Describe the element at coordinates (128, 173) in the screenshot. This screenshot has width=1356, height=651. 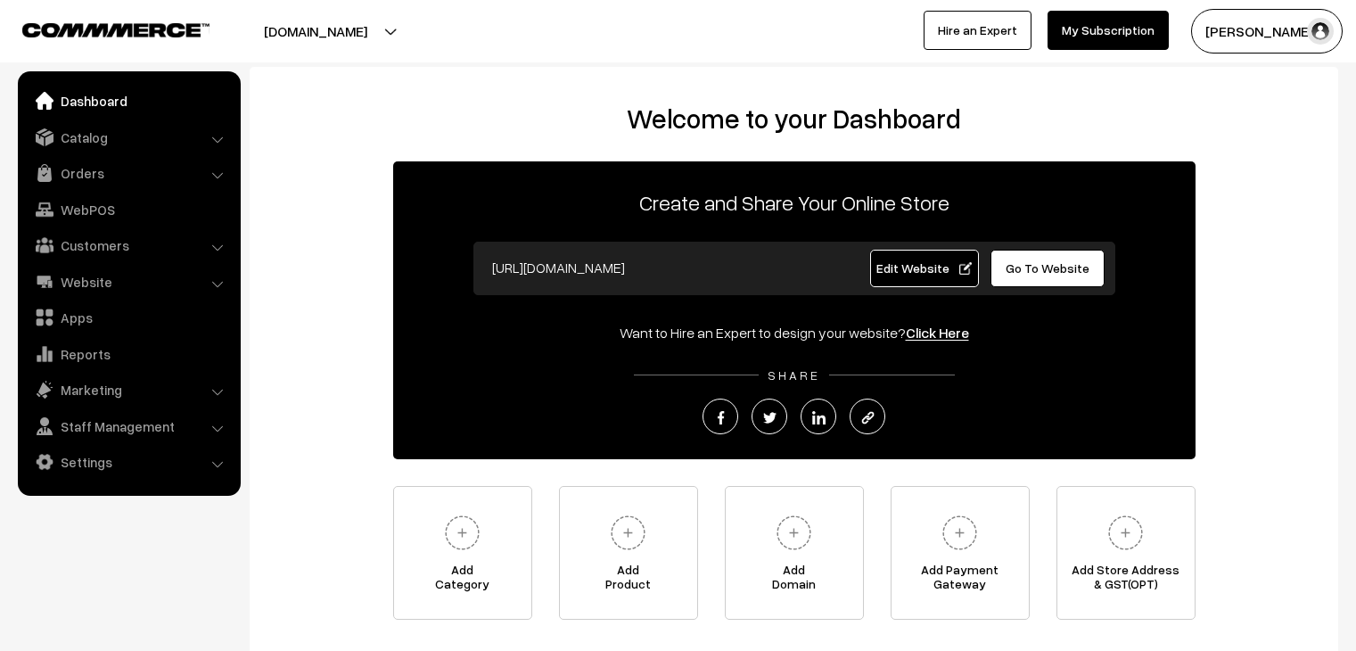
I see `a: Orders` at that location.